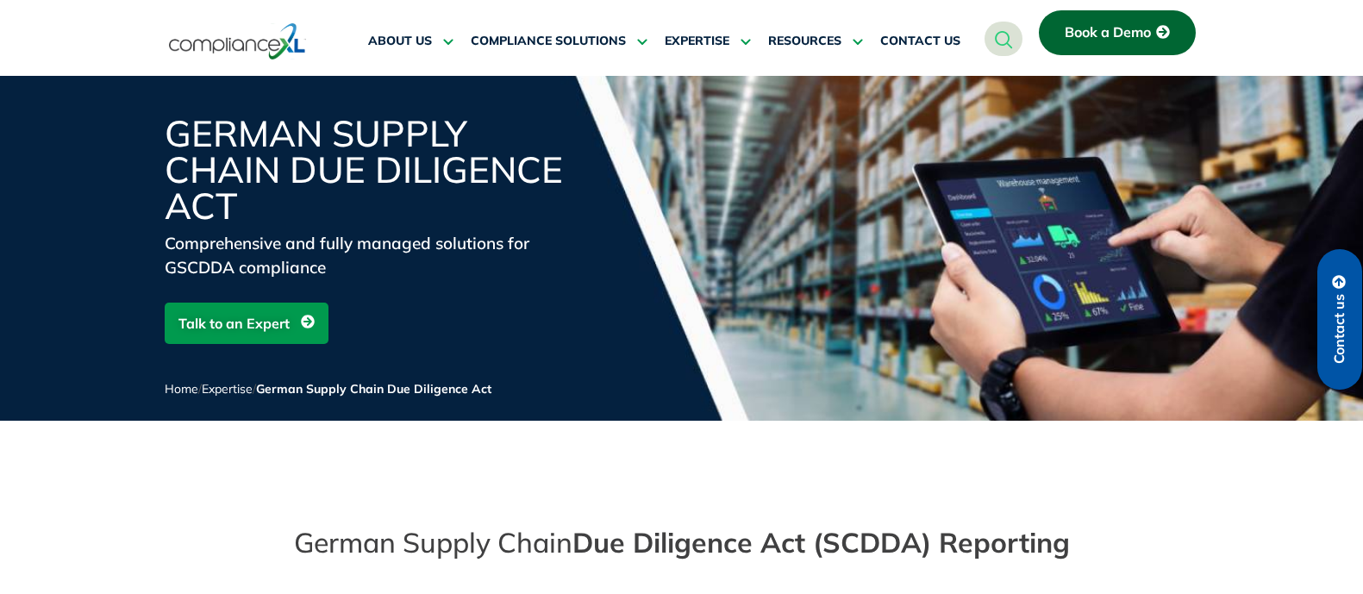  I want to click on span: Book a Demo, so click(1108, 33).